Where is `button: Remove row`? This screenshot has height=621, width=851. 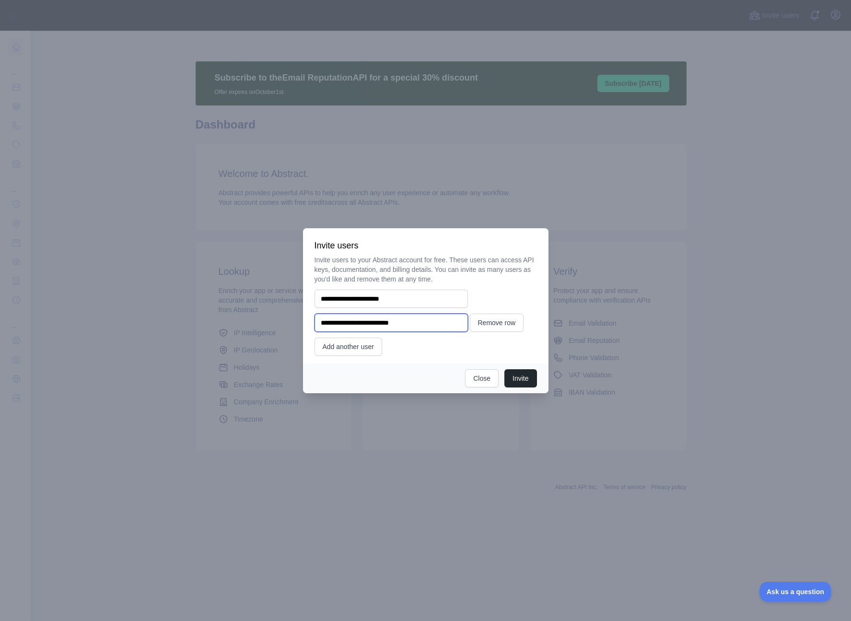 button: Remove row is located at coordinates (497, 323).